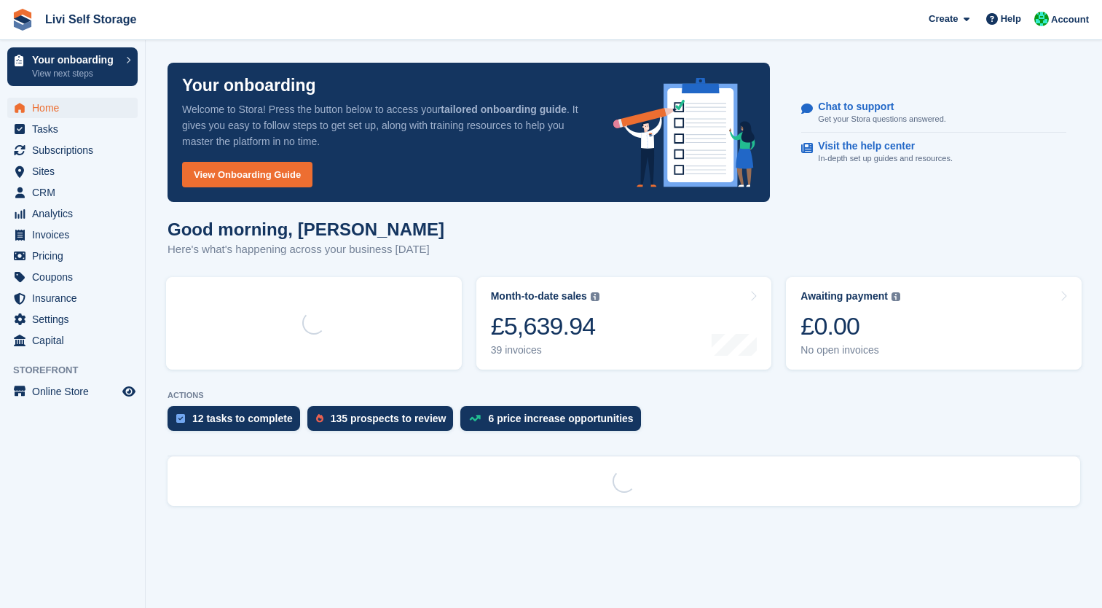  What do you see at coordinates (503, 109) in the screenshot?
I see `strong: tailored onboarding guide` at bounding box center [503, 109].